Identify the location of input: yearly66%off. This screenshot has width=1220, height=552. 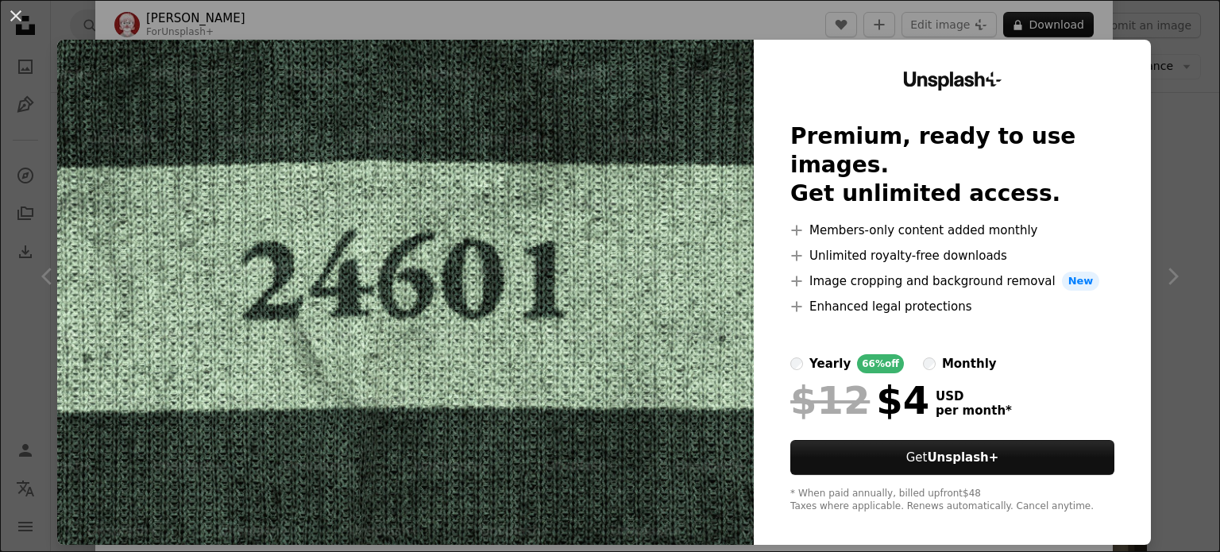
(796, 364).